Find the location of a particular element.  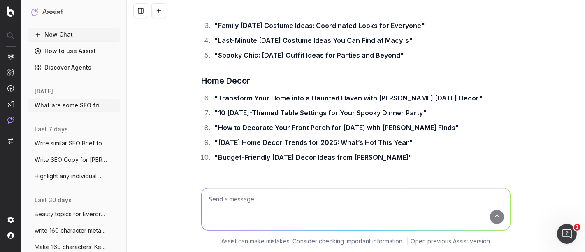

h3: Food & Entertaining is located at coordinates (356, 183).